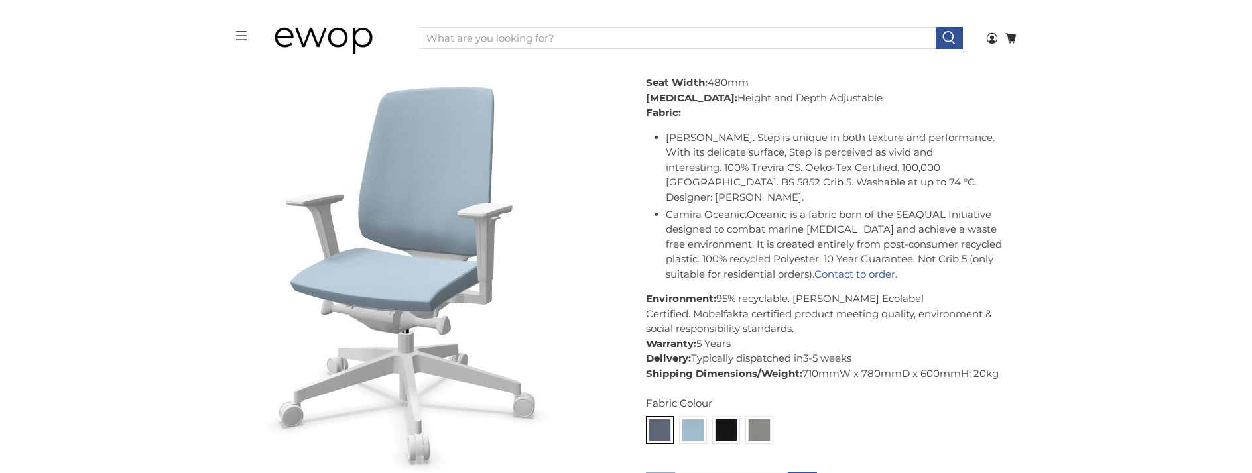  I want to click on strong: Warranty:, so click(671, 343).